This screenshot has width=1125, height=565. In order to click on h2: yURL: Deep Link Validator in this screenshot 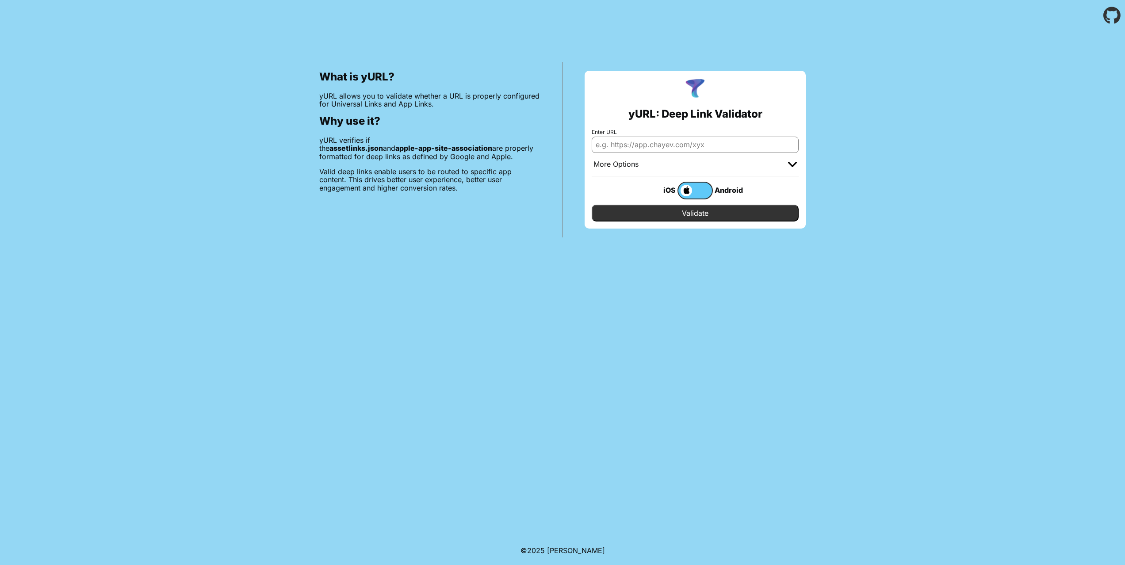, I will do `click(695, 114)`.